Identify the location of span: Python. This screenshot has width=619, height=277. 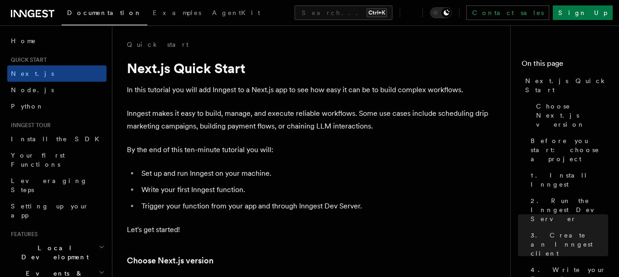
(27, 106).